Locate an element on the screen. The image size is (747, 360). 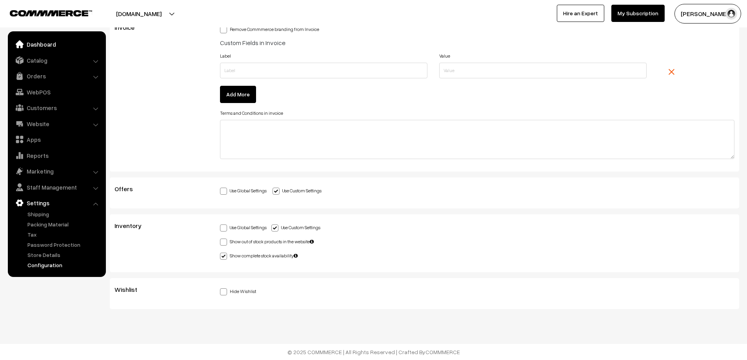
img: close is located at coordinates (671, 72).